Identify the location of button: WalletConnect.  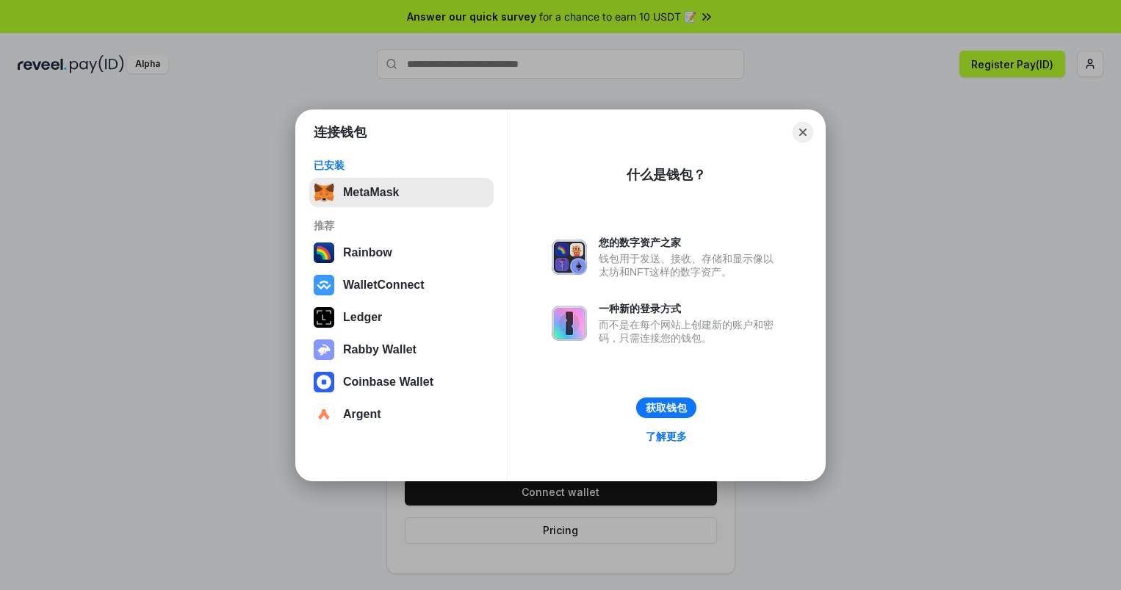
(401, 285).